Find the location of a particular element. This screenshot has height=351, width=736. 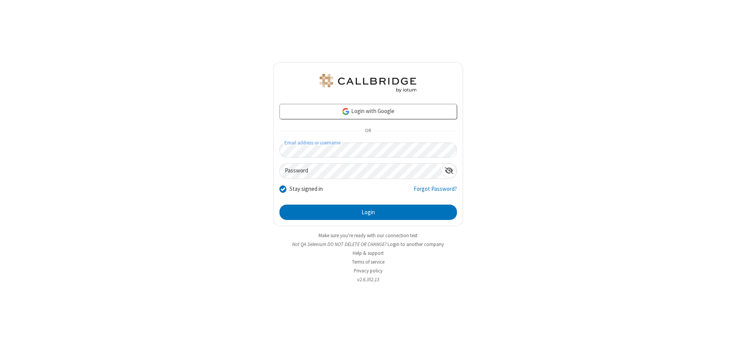

input: Password is located at coordinates (360, 171).